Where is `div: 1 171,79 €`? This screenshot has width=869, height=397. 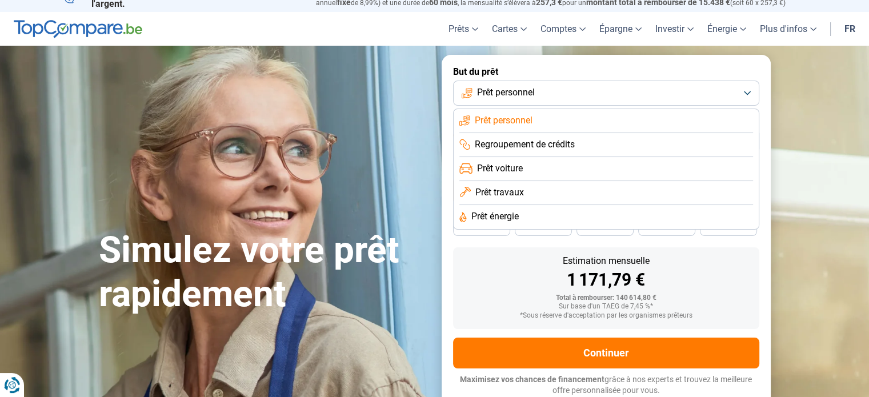 div: 1 171,79 € is located at coordinates (606, 280).